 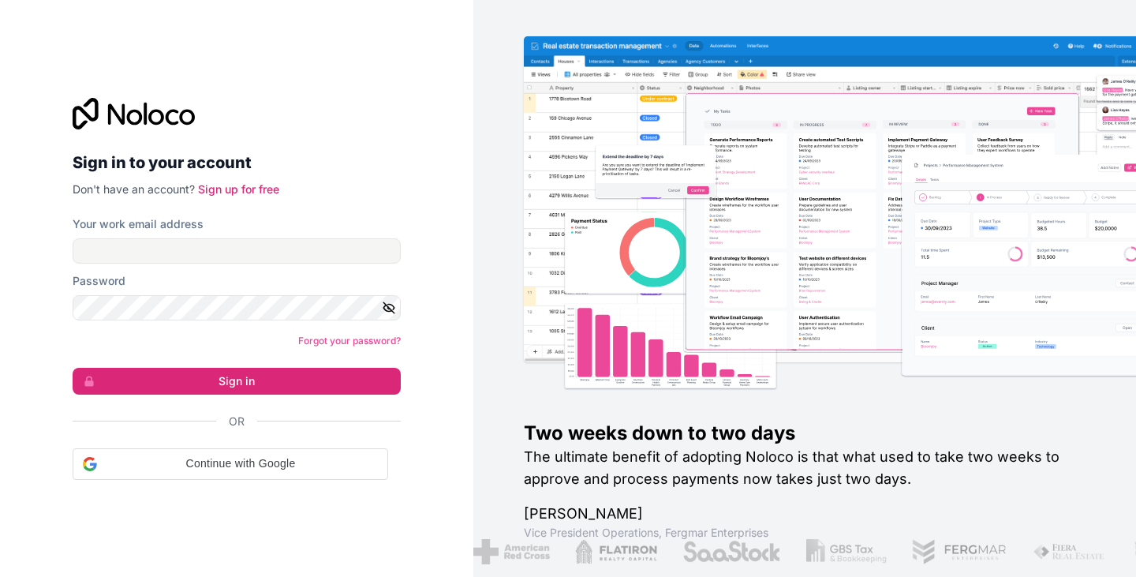 I want to click on span: Continue with Google, so click(x=241, y=463).